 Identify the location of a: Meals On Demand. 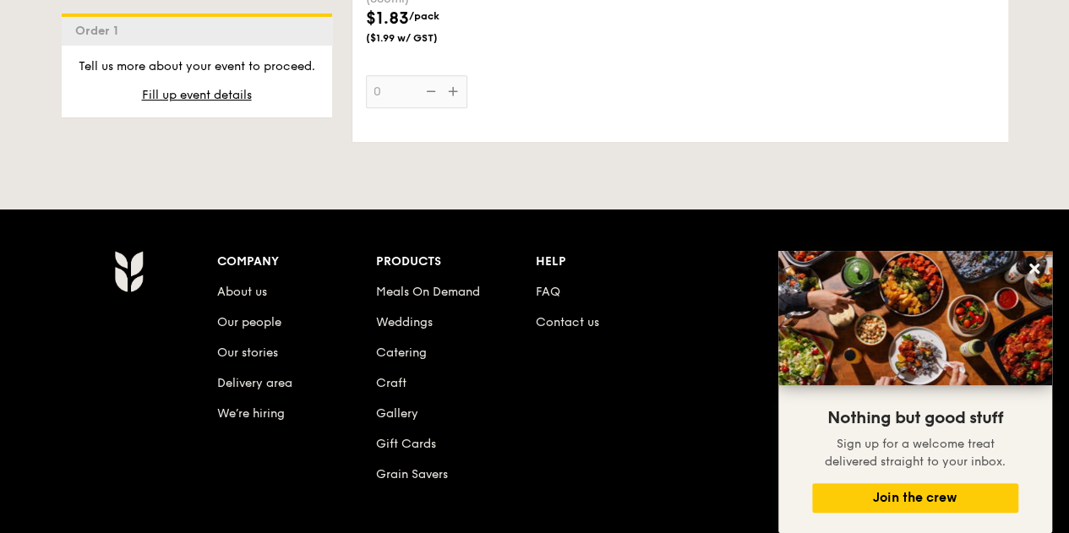
(428, 292).